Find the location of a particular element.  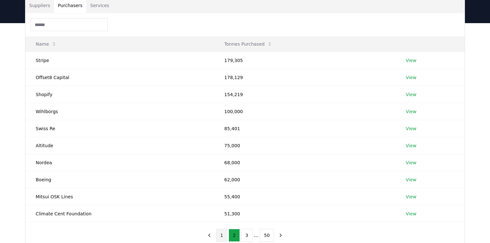

button: 3 is located at coordinates (247, 235).